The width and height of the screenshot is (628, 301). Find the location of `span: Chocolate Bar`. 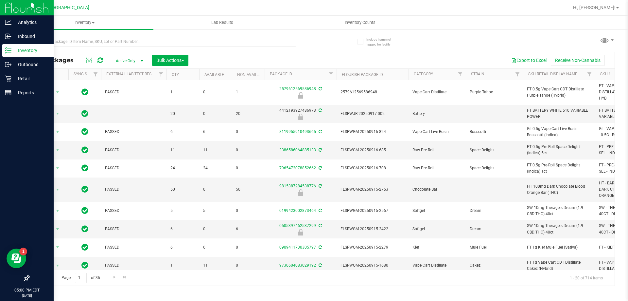

span: Chocolate Bar is located at coordinates (437, 189).